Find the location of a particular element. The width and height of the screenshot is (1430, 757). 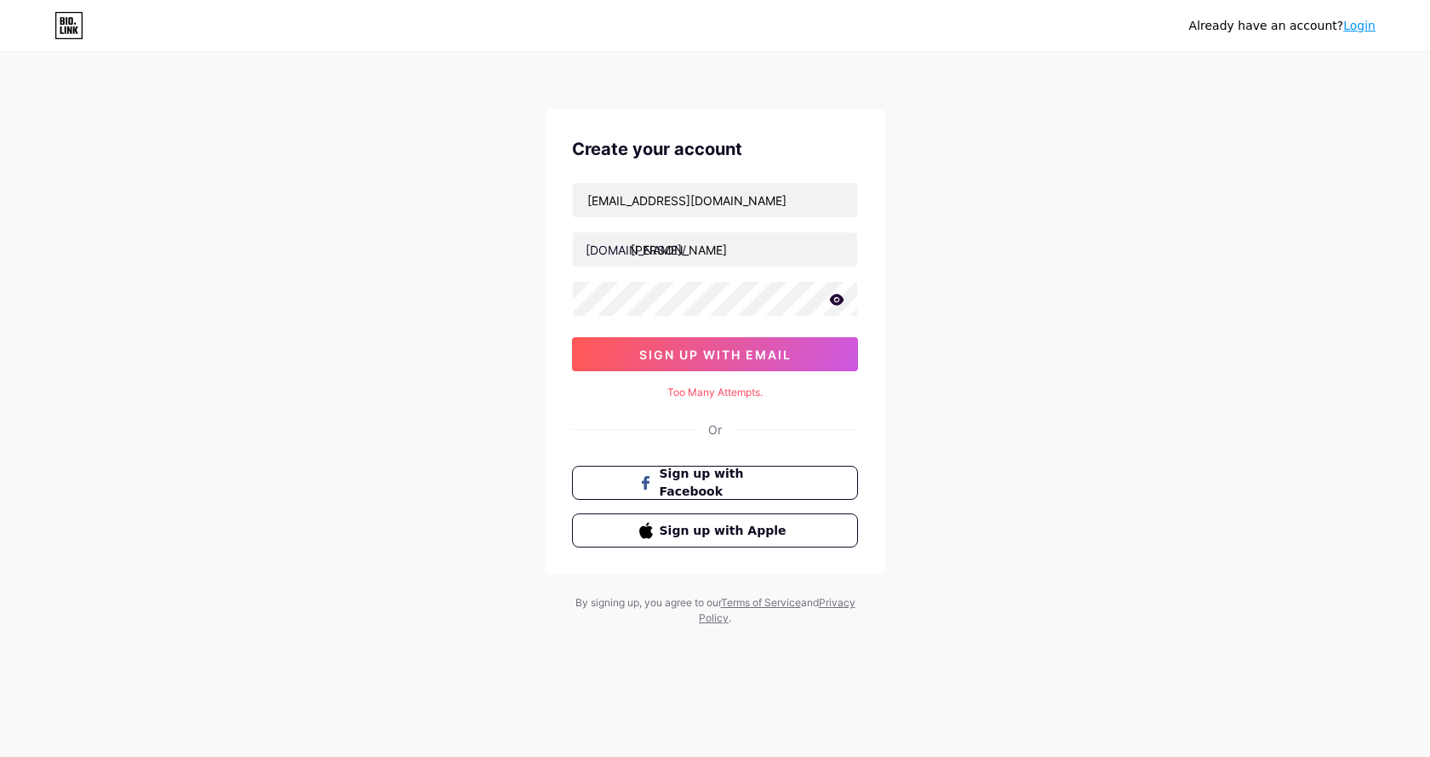

input: username is located at coordinates (715, 249).